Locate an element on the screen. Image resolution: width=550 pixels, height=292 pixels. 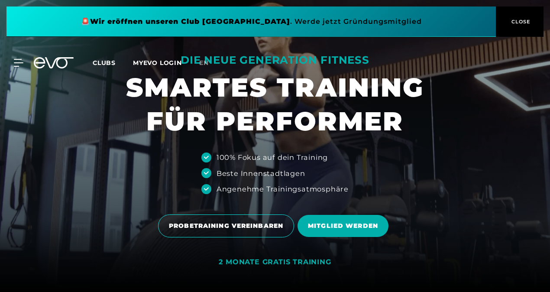
div: Angenehme Trainingsatmosphäre is located at coordinates (282, 189).